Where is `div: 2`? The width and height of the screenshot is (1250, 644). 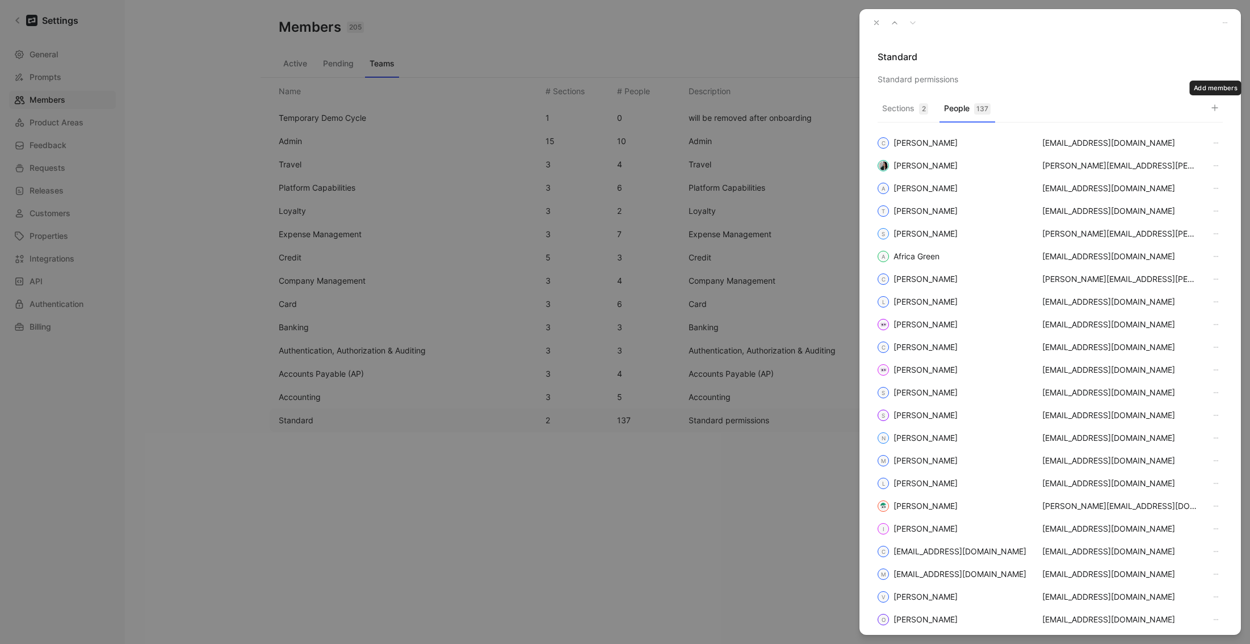
div: 2 is located at coordinates (924, 109).